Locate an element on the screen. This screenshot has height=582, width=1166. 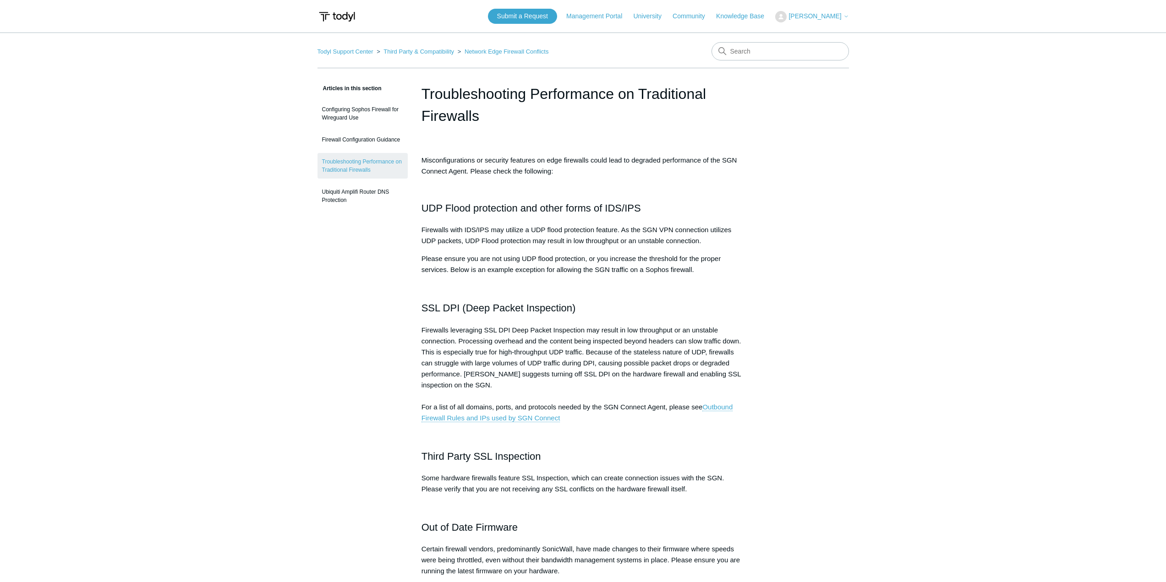
a: Community is located at coordinates (693, 16).